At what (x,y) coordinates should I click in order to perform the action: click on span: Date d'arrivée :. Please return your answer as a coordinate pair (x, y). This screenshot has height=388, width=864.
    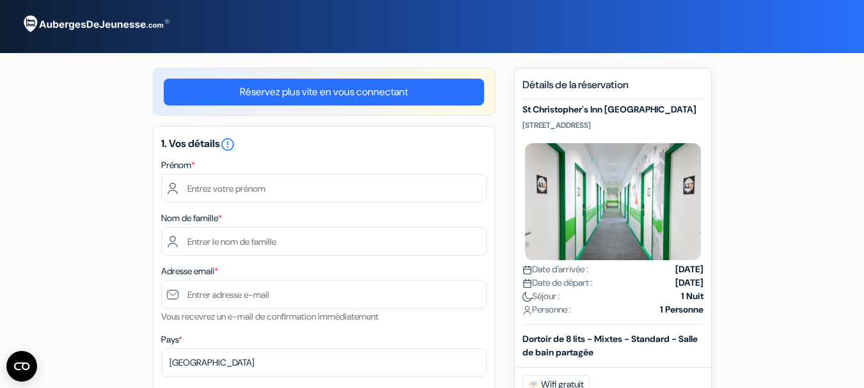
    Looking at the image, I should click on (555, 269).